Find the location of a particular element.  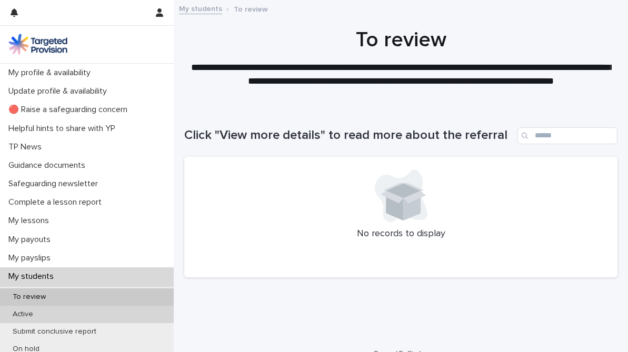

p: Complete a lesson report is located at coordinates (57, 202).